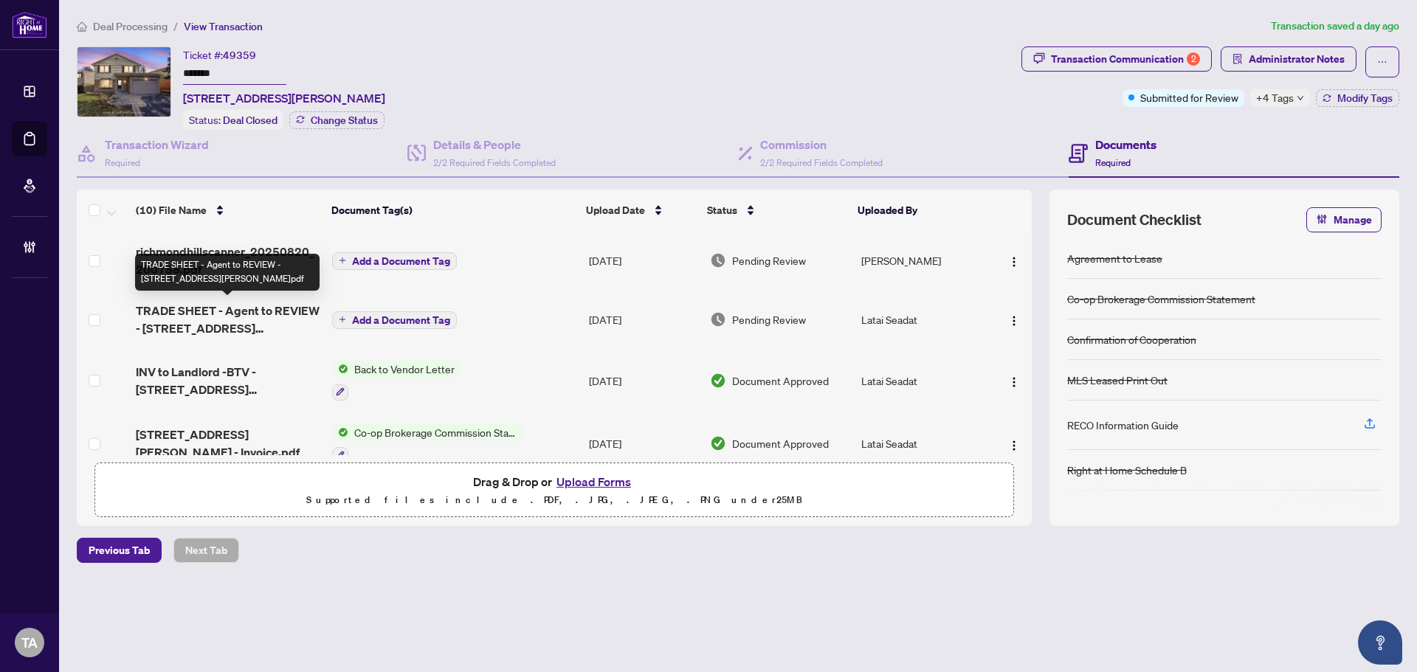 The width and height of the screenshot is (1417, 672). Describe the element at coordinates (1115, 258) in the screenshot. I see `div: Agreement to Lease` at that location.